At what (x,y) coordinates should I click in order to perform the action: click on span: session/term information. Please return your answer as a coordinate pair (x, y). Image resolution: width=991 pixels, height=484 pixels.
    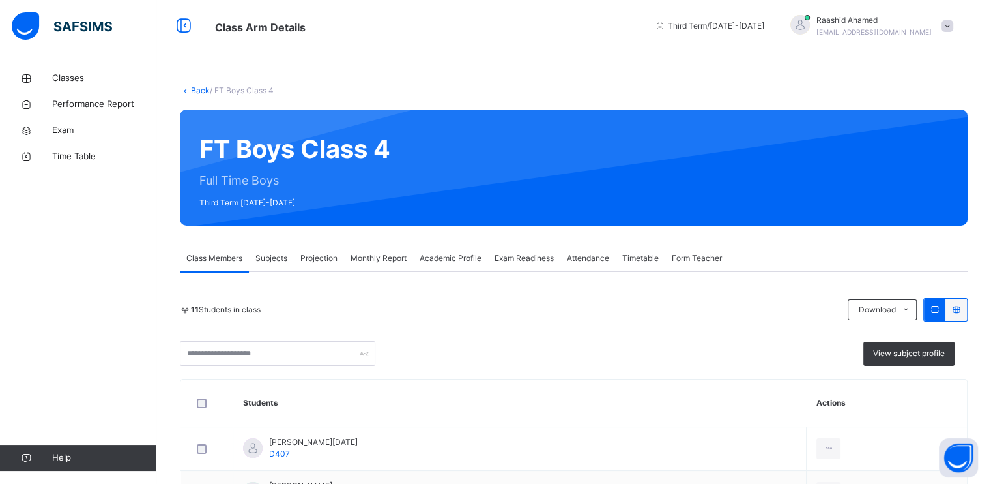
    Looking at the image, I should click on (710, 26).